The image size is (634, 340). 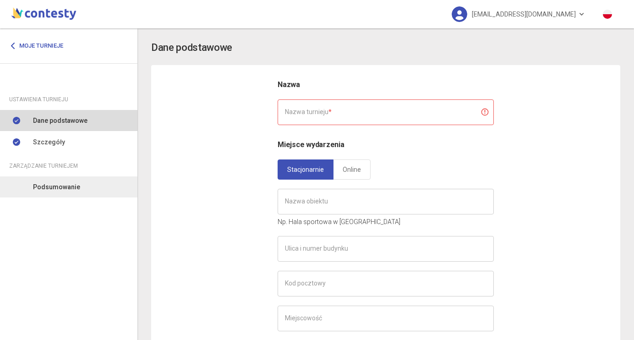 What do you see at coordinates (39, 46) in the screenshot?
I see `a: Moje turnieje` at bounding box center [39, 46].